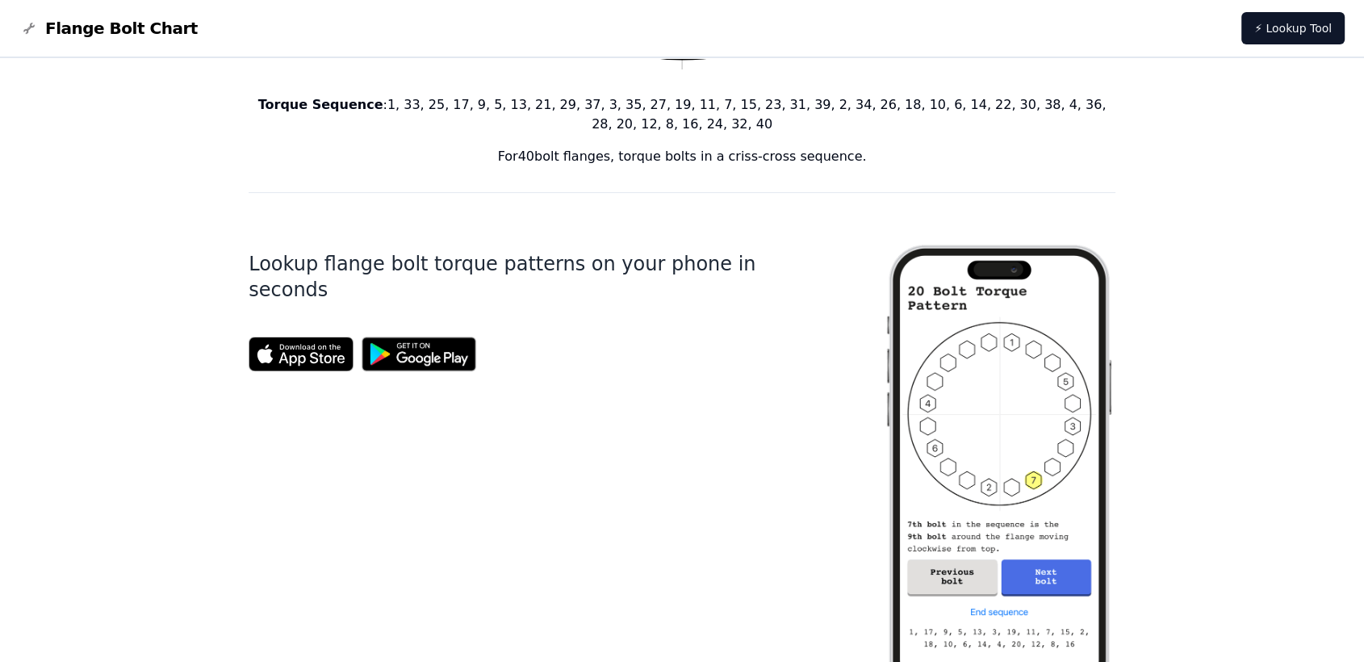 The image size is (1364, 662). Describe the element at coordinates (121, 28) in the screenshot. I see `span: Flange Bolt Chart` at that location.